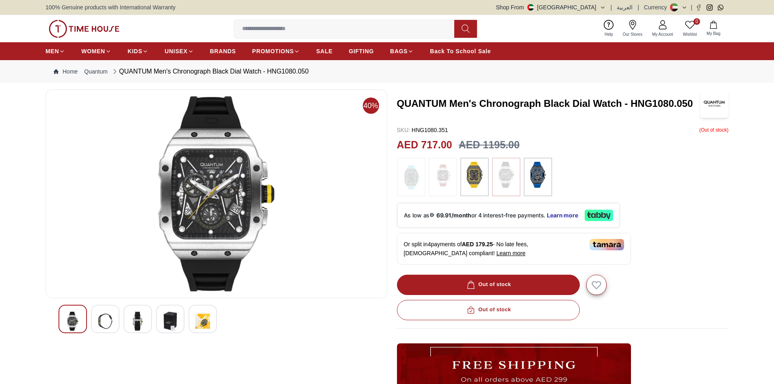 This screenshot has height=384, width=774. What do you see at coordinates (609, 34) in the screenshot?
I see `span: Help` at bounding box center [609, 34].